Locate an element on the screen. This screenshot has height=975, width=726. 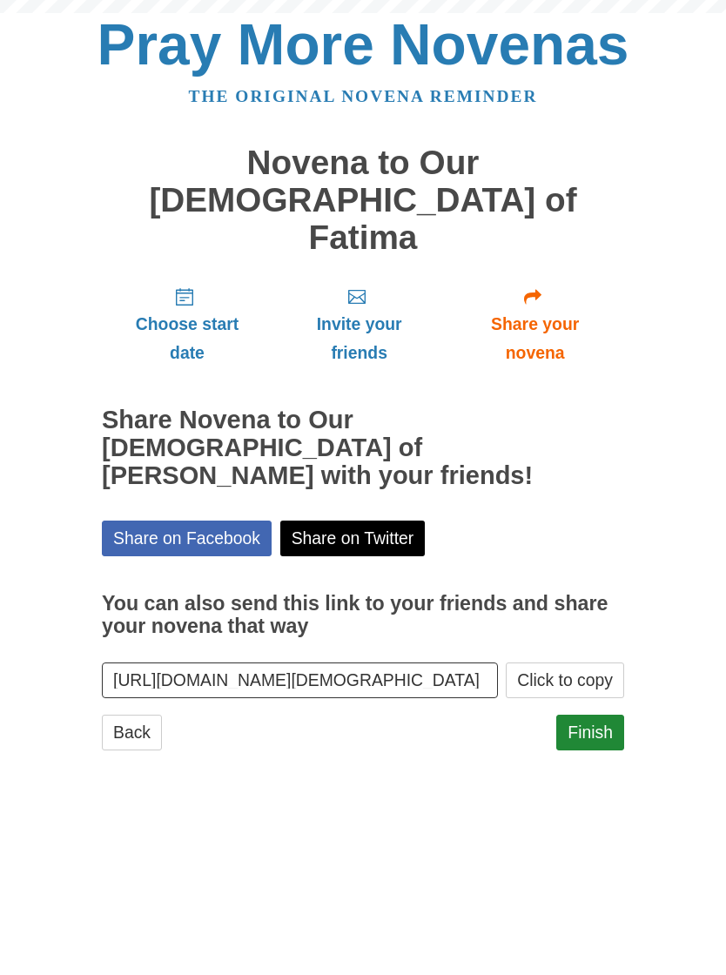
a: Finish is located at coordinates (590, 732).